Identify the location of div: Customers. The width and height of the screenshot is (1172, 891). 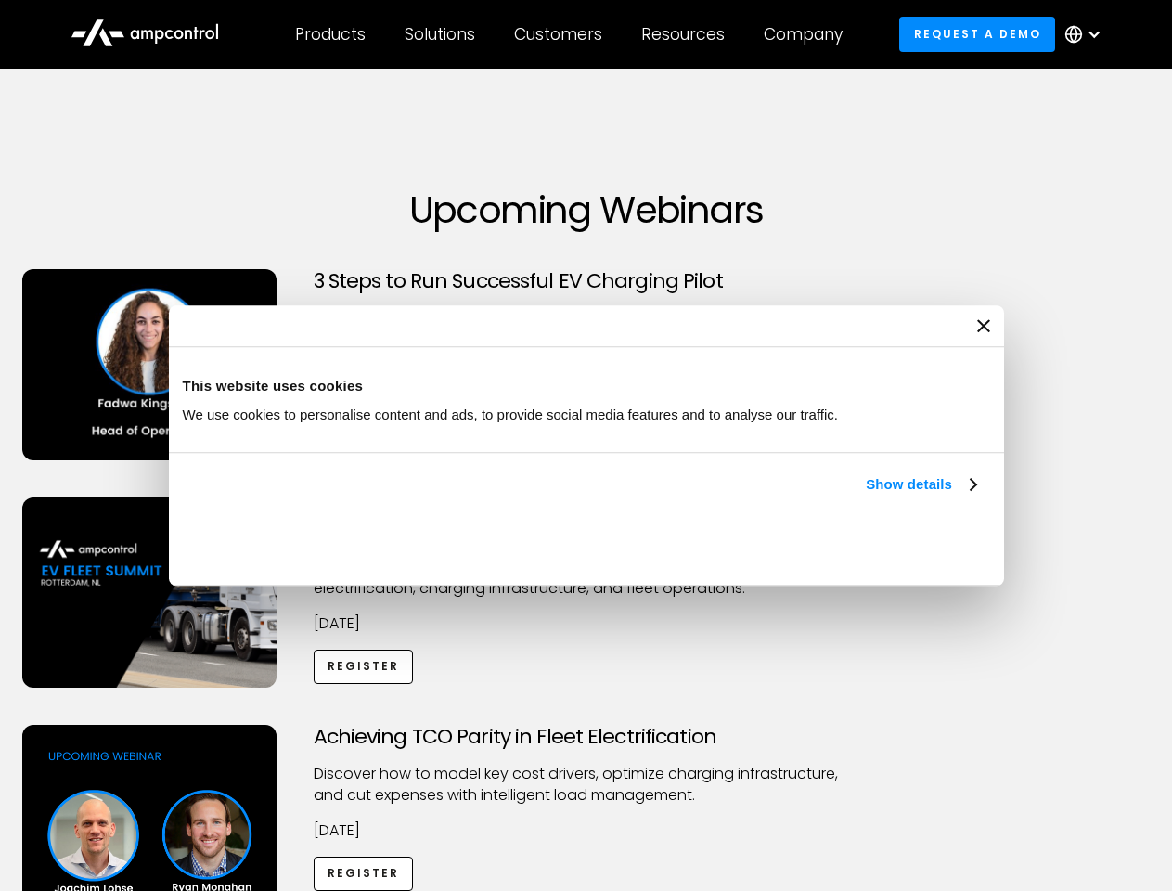
(558, 34).